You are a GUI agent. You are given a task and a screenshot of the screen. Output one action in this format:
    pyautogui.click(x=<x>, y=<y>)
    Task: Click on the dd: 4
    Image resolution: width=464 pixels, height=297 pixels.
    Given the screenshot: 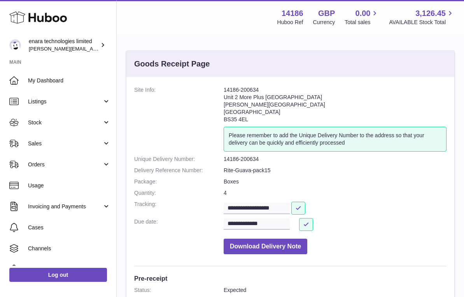 What is the action you would take?
    pyautogui.click(x=335, y=193)
    